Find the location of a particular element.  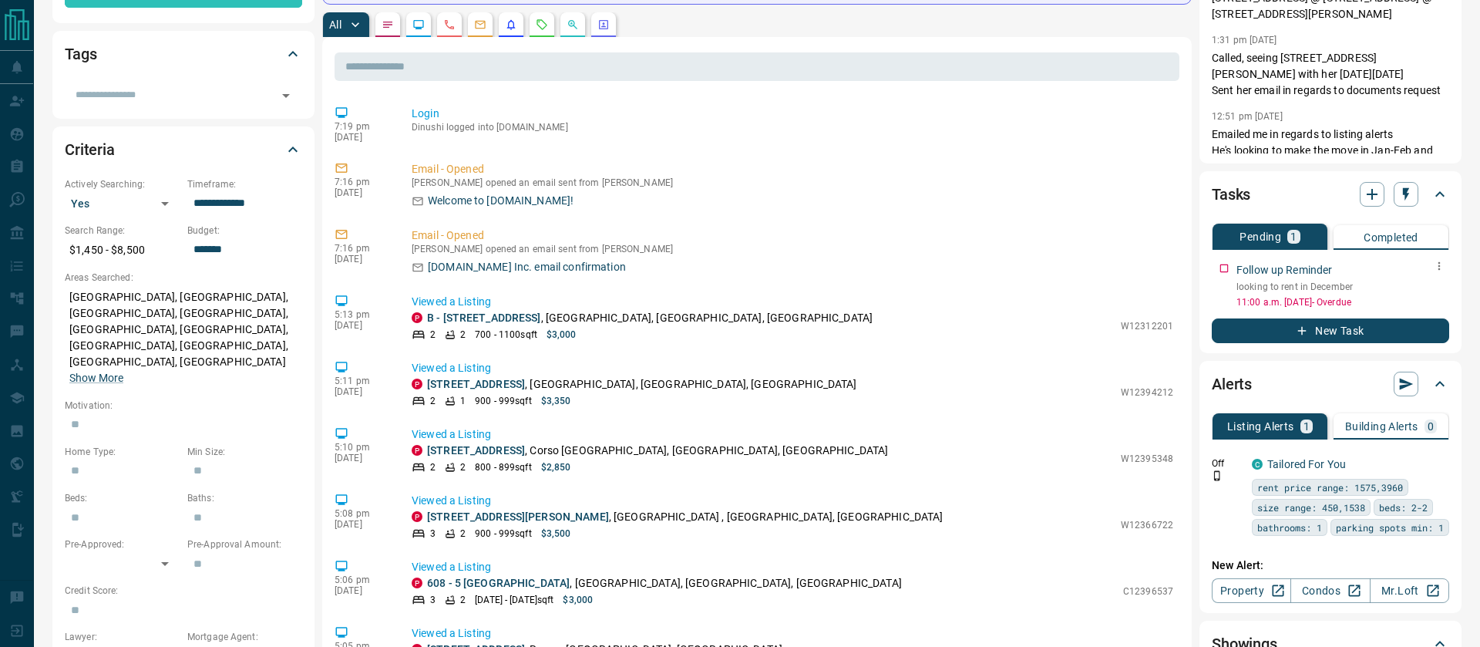

p: Follow up Reminder is located at coordinates (1284, 270).